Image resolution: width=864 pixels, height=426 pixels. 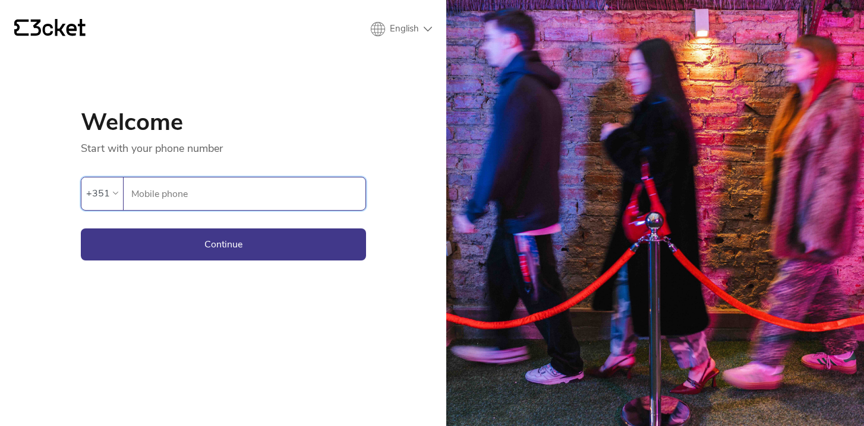 I want to click on label: Mobile phone, so click(x=244, y=194).